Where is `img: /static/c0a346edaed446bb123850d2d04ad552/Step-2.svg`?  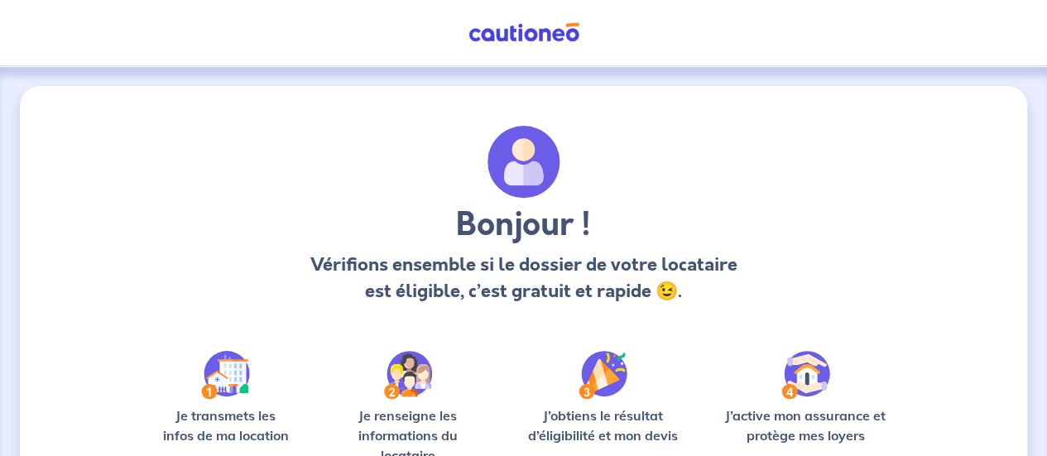
img: /static/c0a346edaed446bb123850d2d04ad552/Step-2.svg is located at coordinates (408, 375).